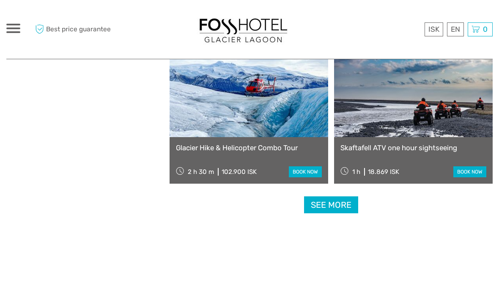 The width and height of the screenshot is (499, 292). What do you see at coordinates (331, 205) in the screenshot?
I see `a: See more` at bounding box center [331, 205].